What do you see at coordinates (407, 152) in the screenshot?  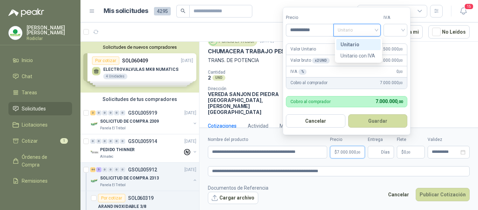 I see `span: 0` at bounding box center [407, 152].